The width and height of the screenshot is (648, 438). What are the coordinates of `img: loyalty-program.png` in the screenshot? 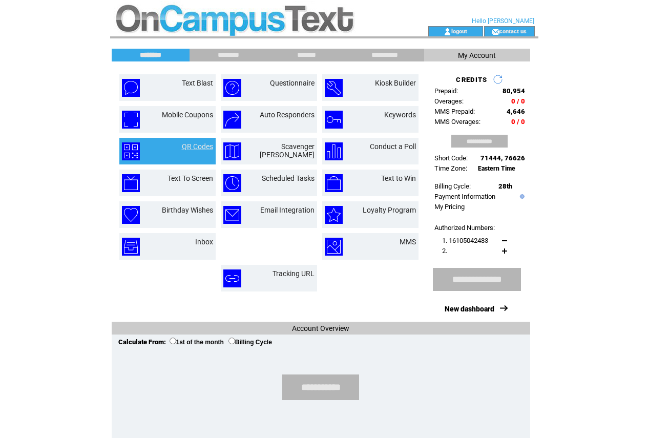 It's located at (333, 215).